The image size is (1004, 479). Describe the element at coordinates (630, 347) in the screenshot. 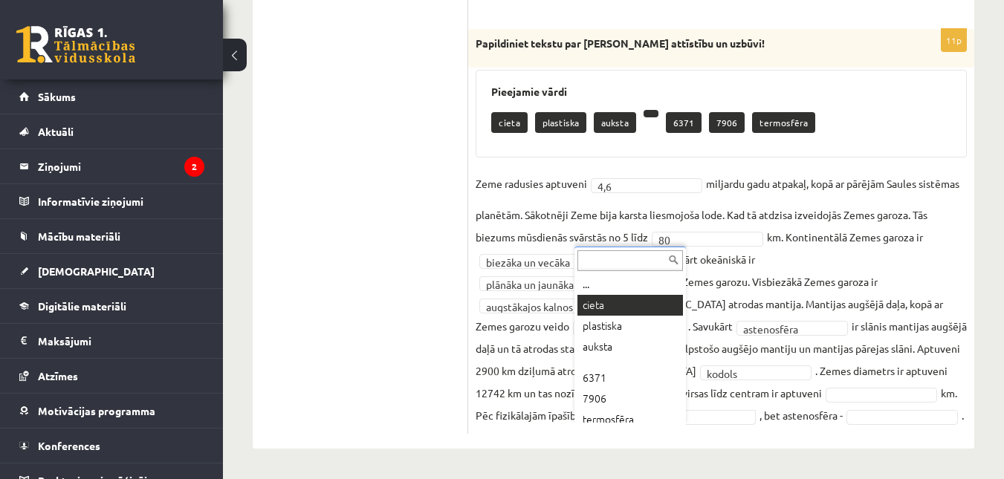

I see `div: auksta` at that location.